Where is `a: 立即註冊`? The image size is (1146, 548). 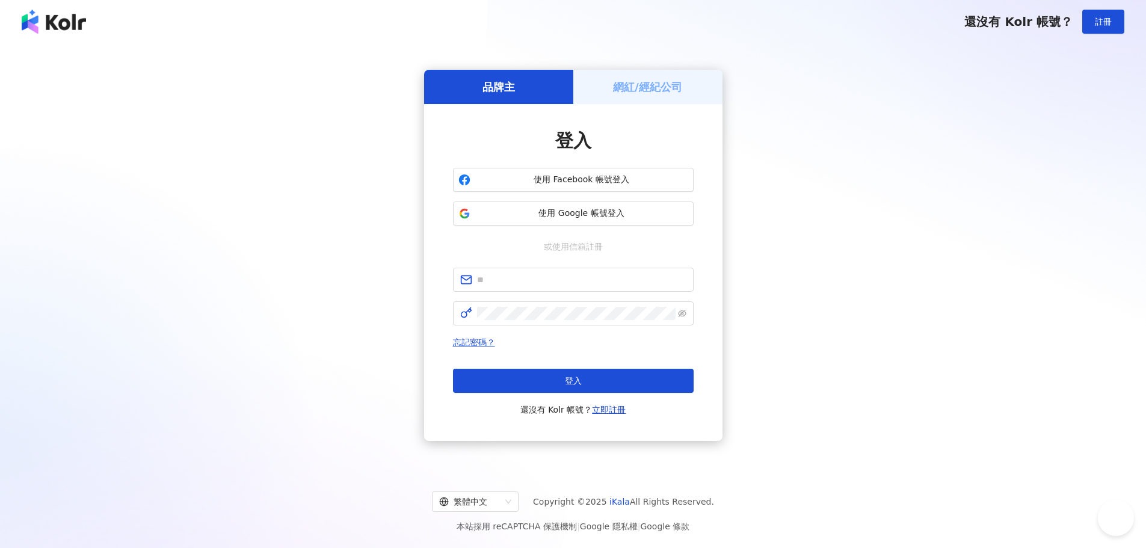 a: 立即註冊 is located at coordinates (609, 410).